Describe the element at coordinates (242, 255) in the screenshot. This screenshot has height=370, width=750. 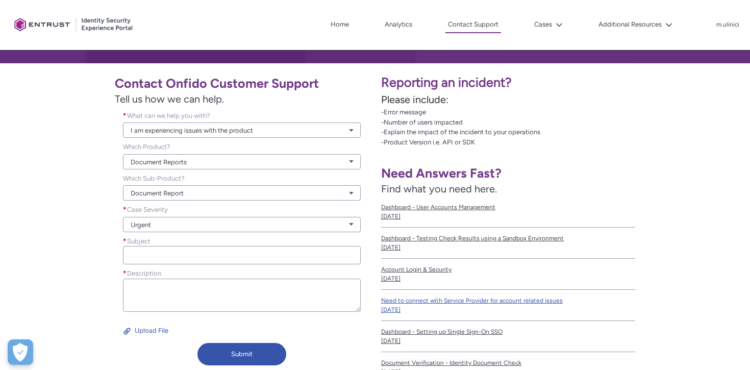
I see `input: required` at that location.